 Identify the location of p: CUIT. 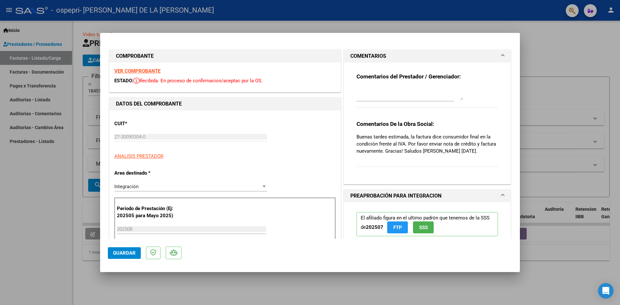
(148, 124).